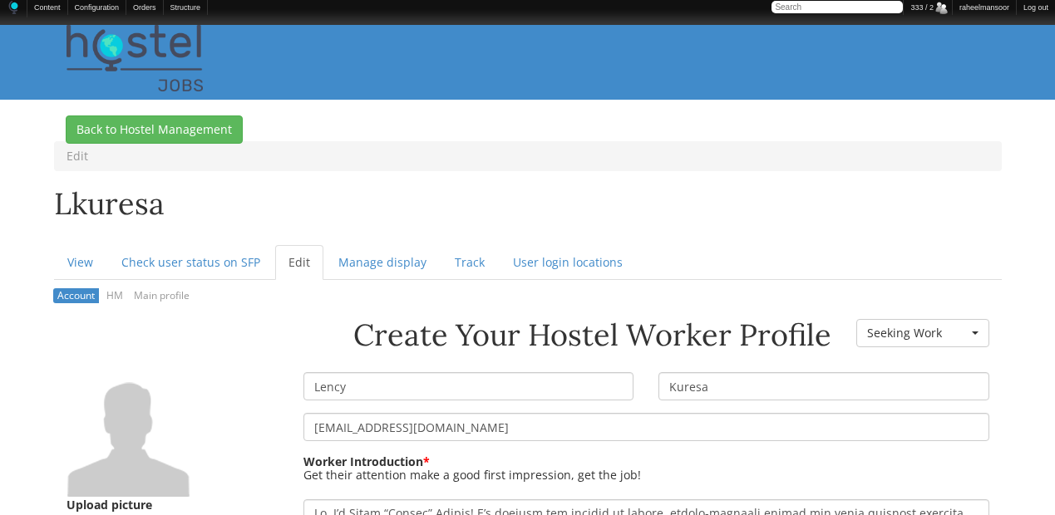 The height and width of the screenshot is (515, 1055). What do you see at coordinates (299, 263) in the screenshot?
I see `a: Edit` at bounding box center [299, 263].